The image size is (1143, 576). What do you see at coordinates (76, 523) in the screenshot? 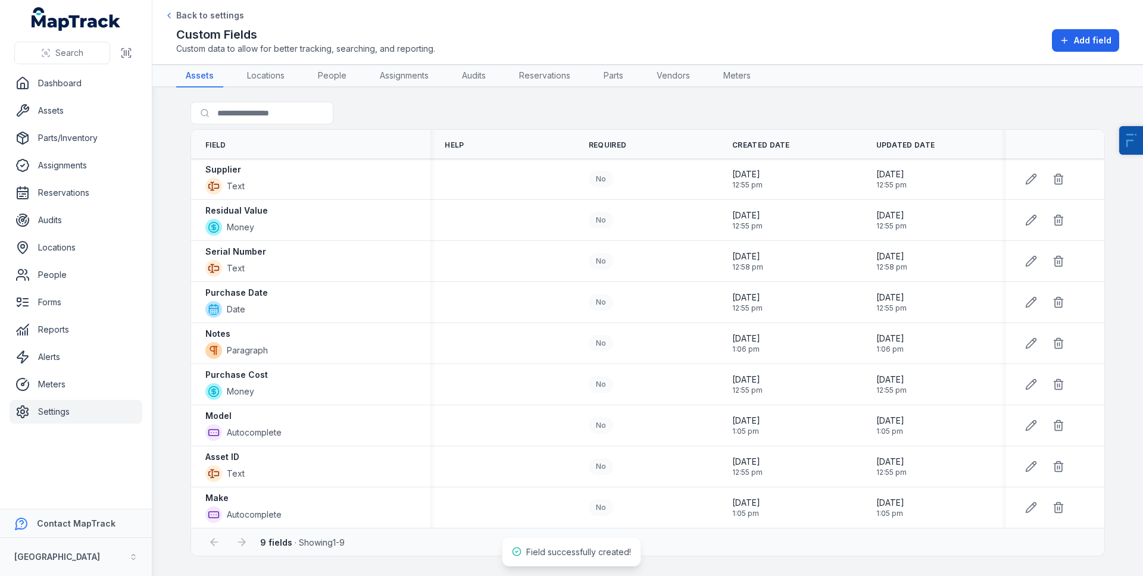
I see `strong: Contact MapTrack` at bounding box center [76, 523].